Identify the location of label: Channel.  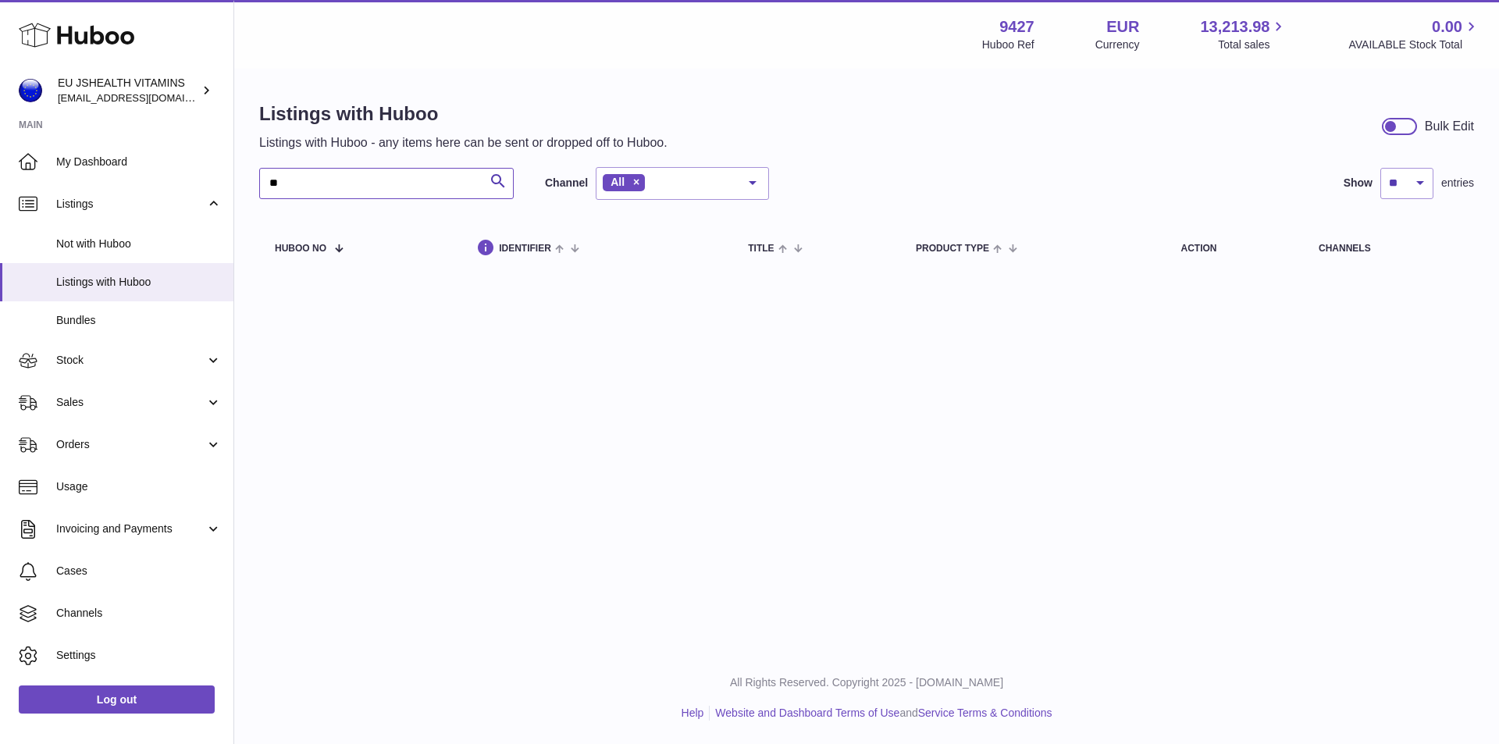
(566, 183).